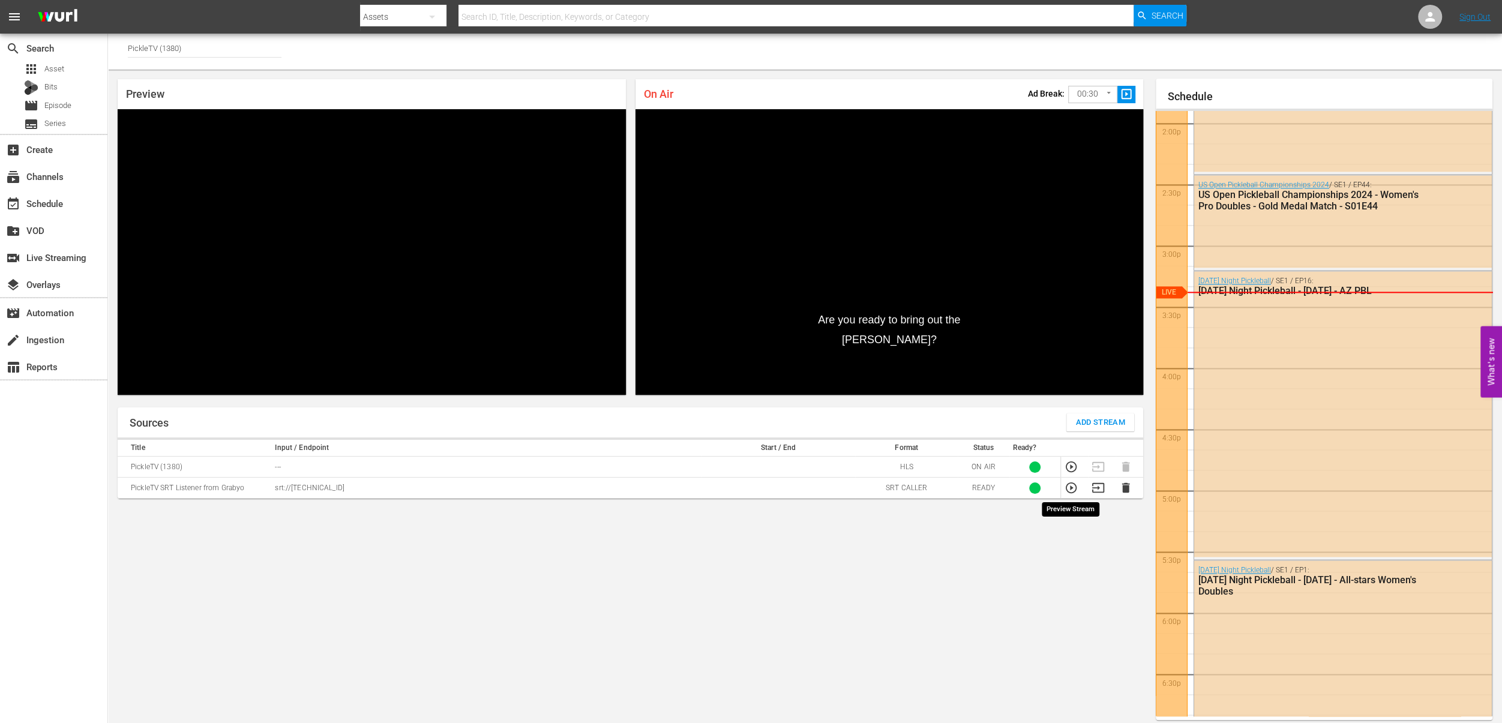  Describe the element at coordinates (906, 488) in the screenshot. I see `td: SRT CALLER` at that location.